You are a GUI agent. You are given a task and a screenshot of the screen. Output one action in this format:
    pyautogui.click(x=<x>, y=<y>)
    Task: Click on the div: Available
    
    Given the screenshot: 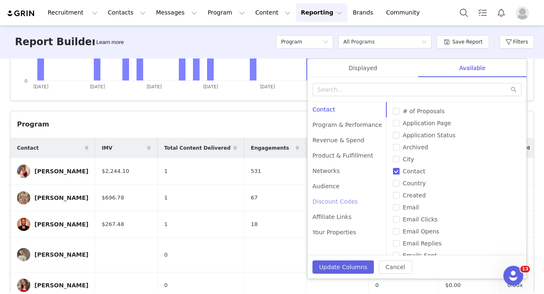 What is the action you would take?
    pyautogui.click(x=472, y=68)
    